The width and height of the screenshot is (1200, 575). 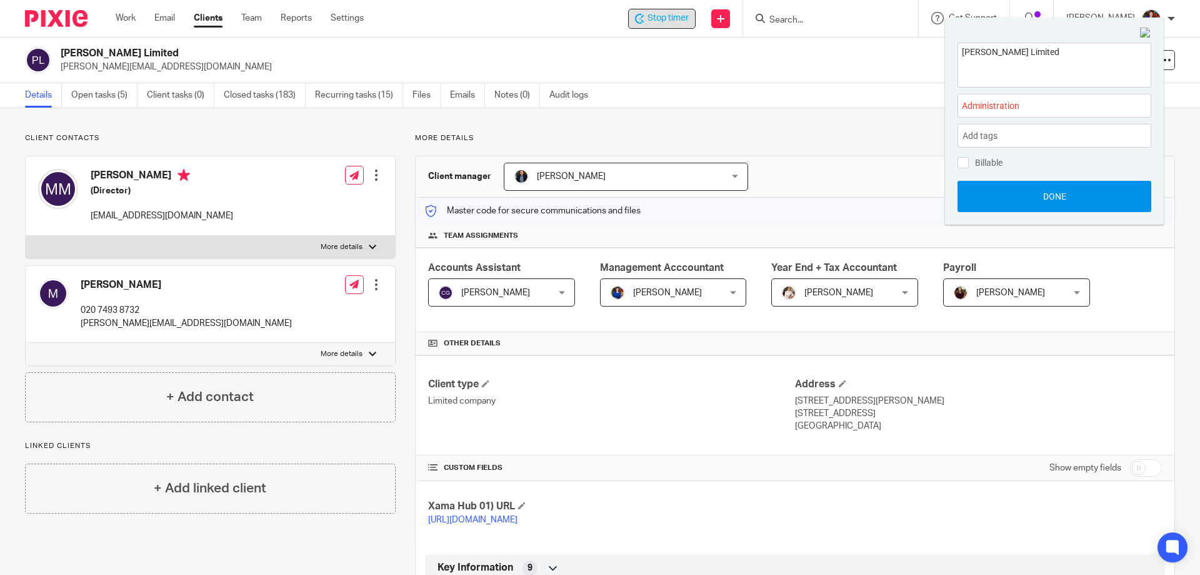 What do you see at coordinates (164, 18) in the screenshot?
I see `a: Email` at bounding box center [164, 18].